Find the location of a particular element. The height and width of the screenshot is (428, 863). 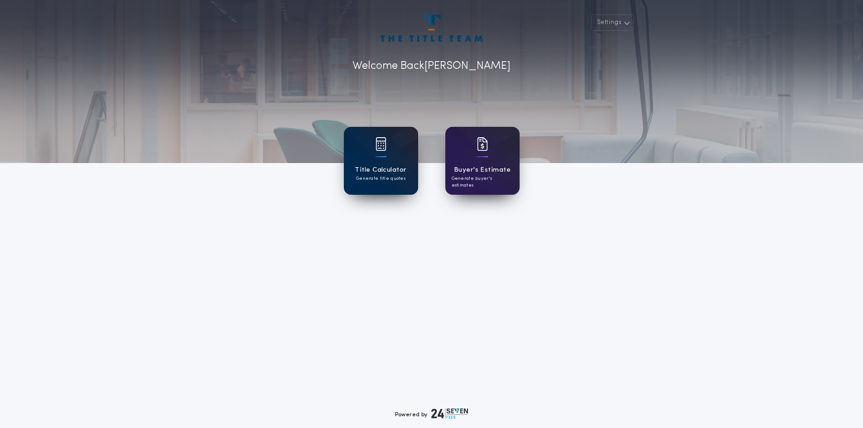

p: Generate title quotes is located at coordinates (381, 179).